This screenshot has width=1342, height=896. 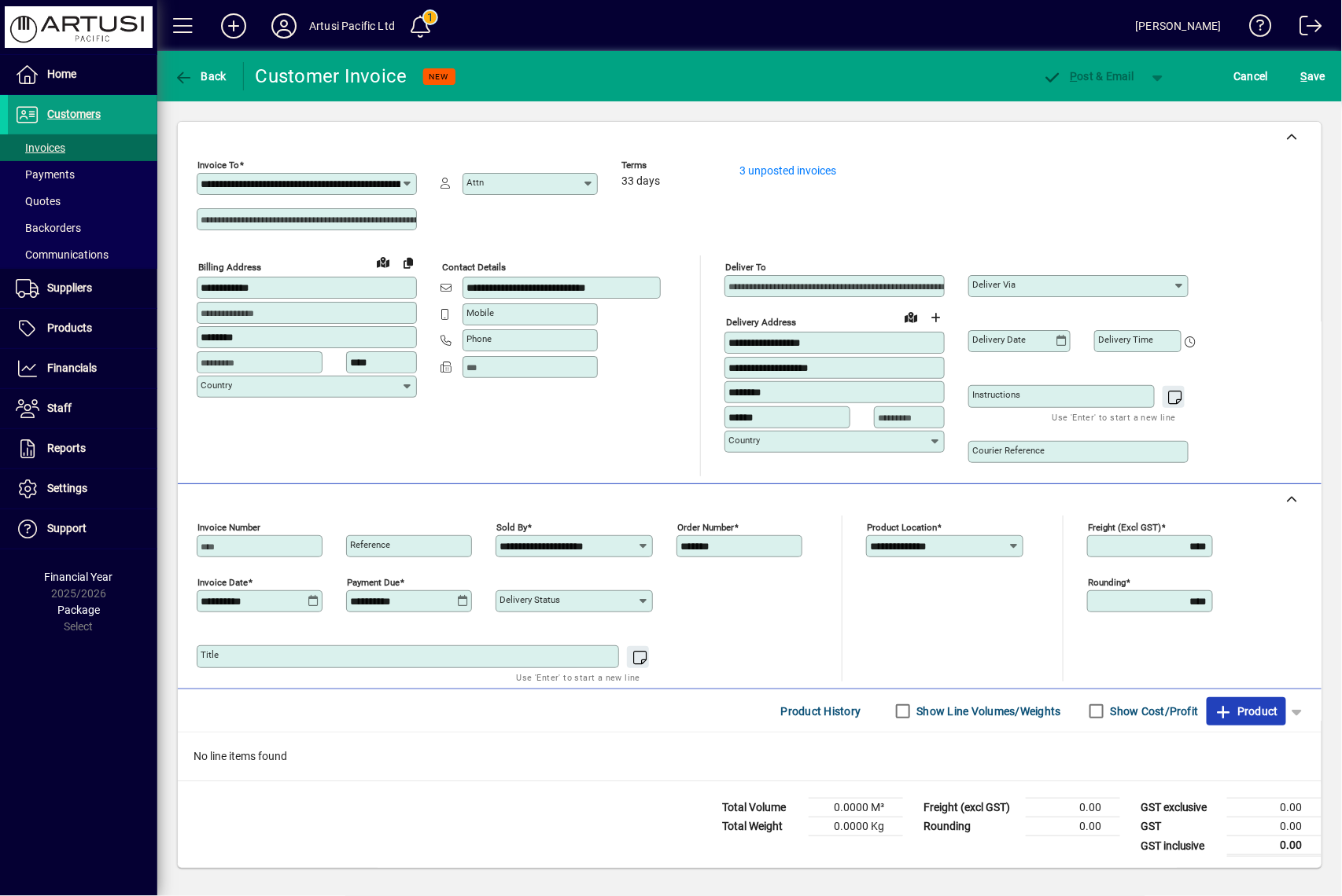 What do you see at coordinates (83, 288) in the screenshot?
I see `a: Suppliers` at bounding box center [83, 288].